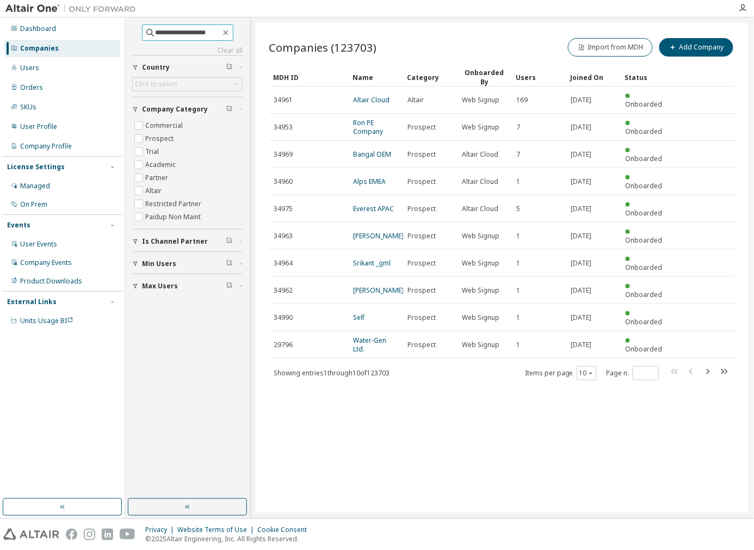 The height and width of the screenshot is (550, 754). I want to click on a: Water-Gen Ltd., so click(370, 344).